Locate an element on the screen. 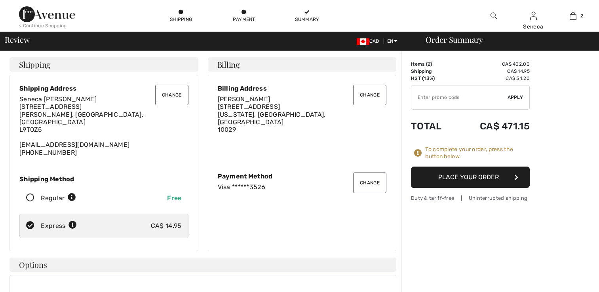  span: Billing is located at coordinates (228, 65).